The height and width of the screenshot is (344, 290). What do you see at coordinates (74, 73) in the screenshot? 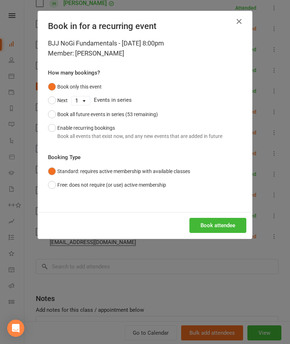
I see `label: How many bookings?` at bounding box center [74, 73].